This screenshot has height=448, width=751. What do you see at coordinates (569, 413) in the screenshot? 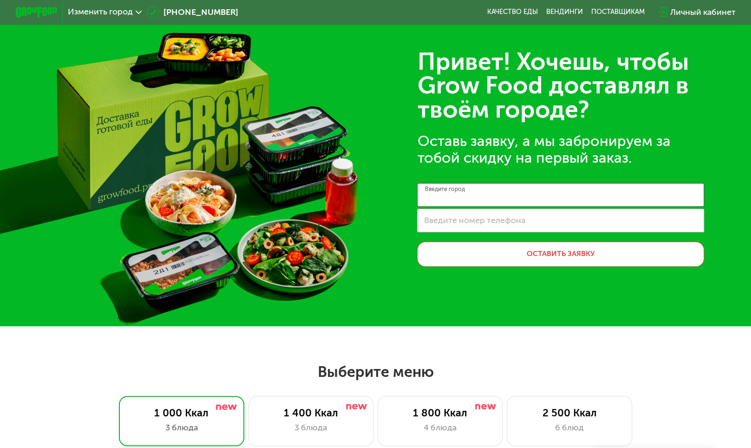
I see `div: 2 500 Ккал` at bounding box center [569, 413].